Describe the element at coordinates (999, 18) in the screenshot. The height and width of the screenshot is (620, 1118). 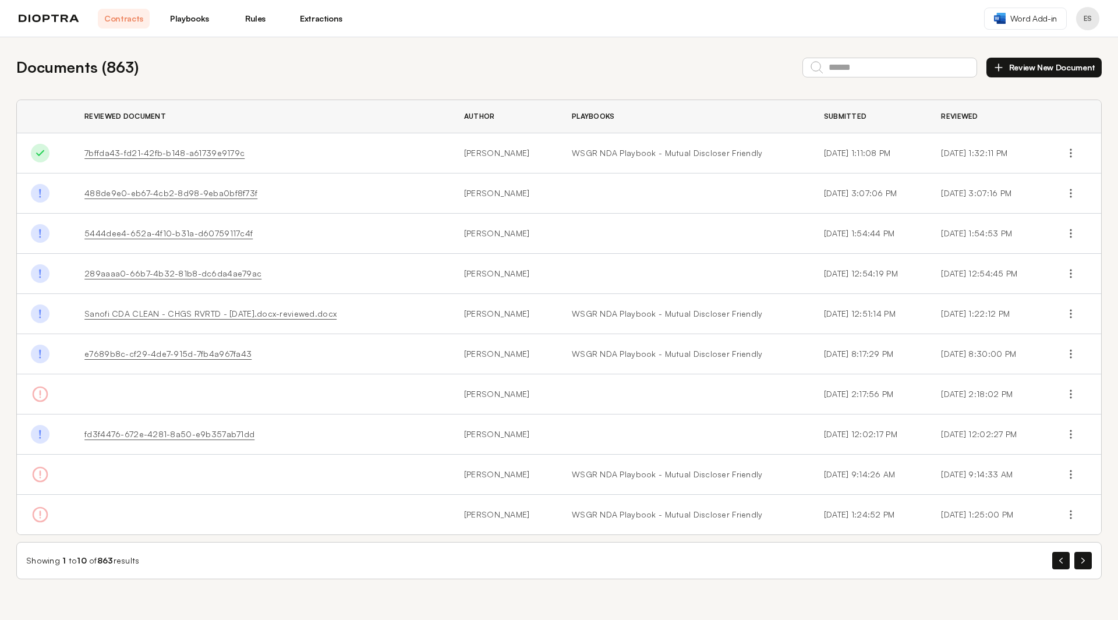
I see `img: word` at that location.